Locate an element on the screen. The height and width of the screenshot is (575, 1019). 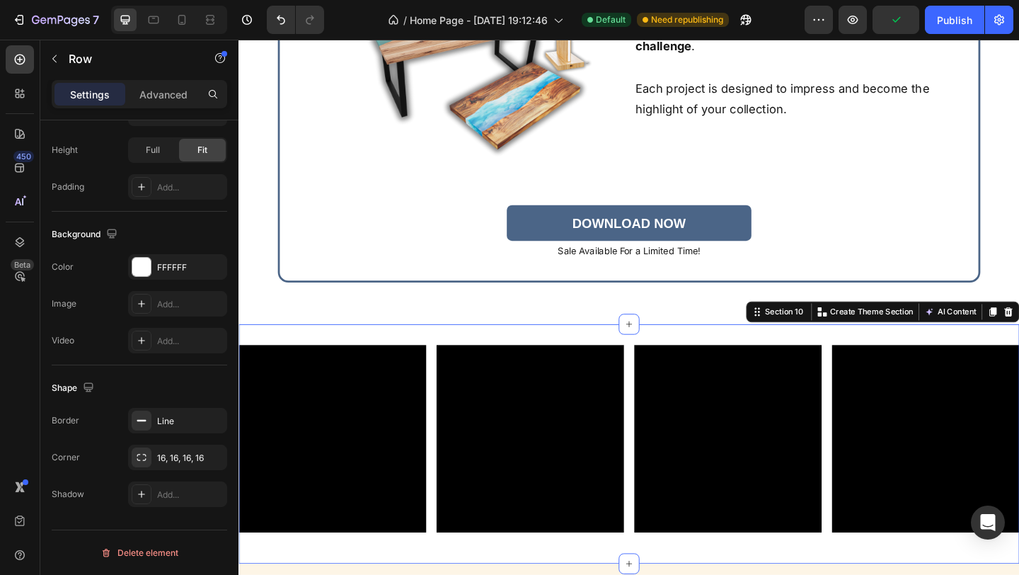
div: Section 10 is located at coordinates (593, 296).